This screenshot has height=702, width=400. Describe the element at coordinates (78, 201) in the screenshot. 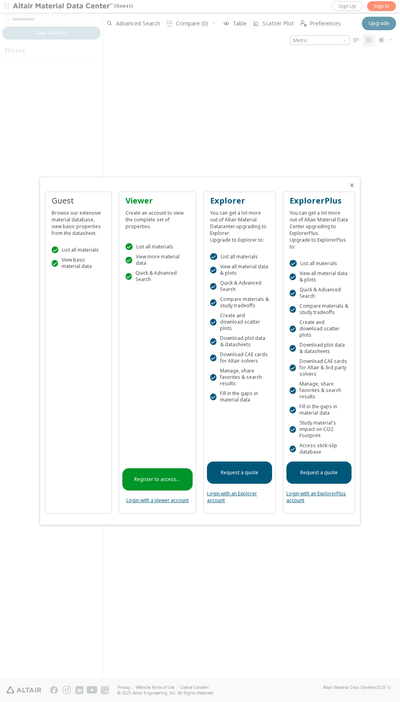

I see `div: Guest` at that location.